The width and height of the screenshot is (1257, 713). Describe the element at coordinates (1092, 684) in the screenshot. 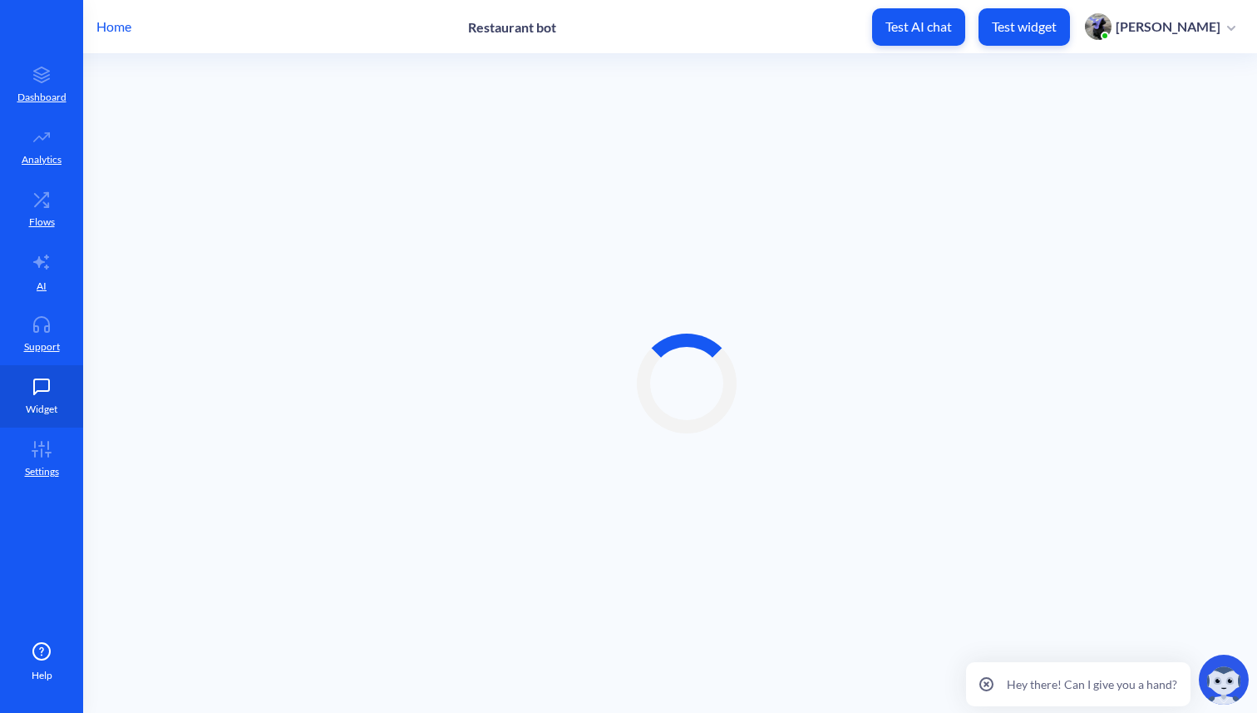

I see `p: Hey there! Can I give you a hand?` at that location.